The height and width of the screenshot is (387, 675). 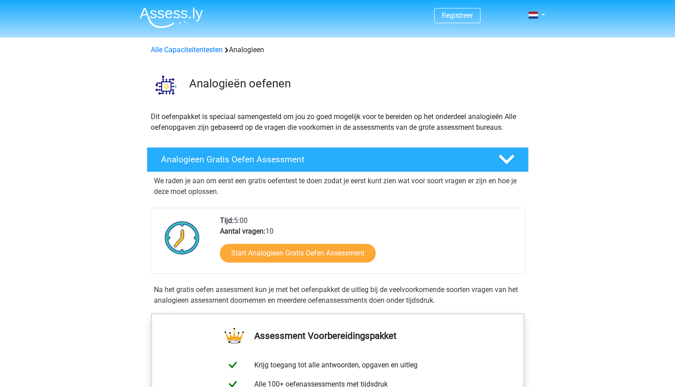 What do you see at coordinates (227, 220) in the screenshot?
I see `b: Tijd:` at bounding box center [227, 220].